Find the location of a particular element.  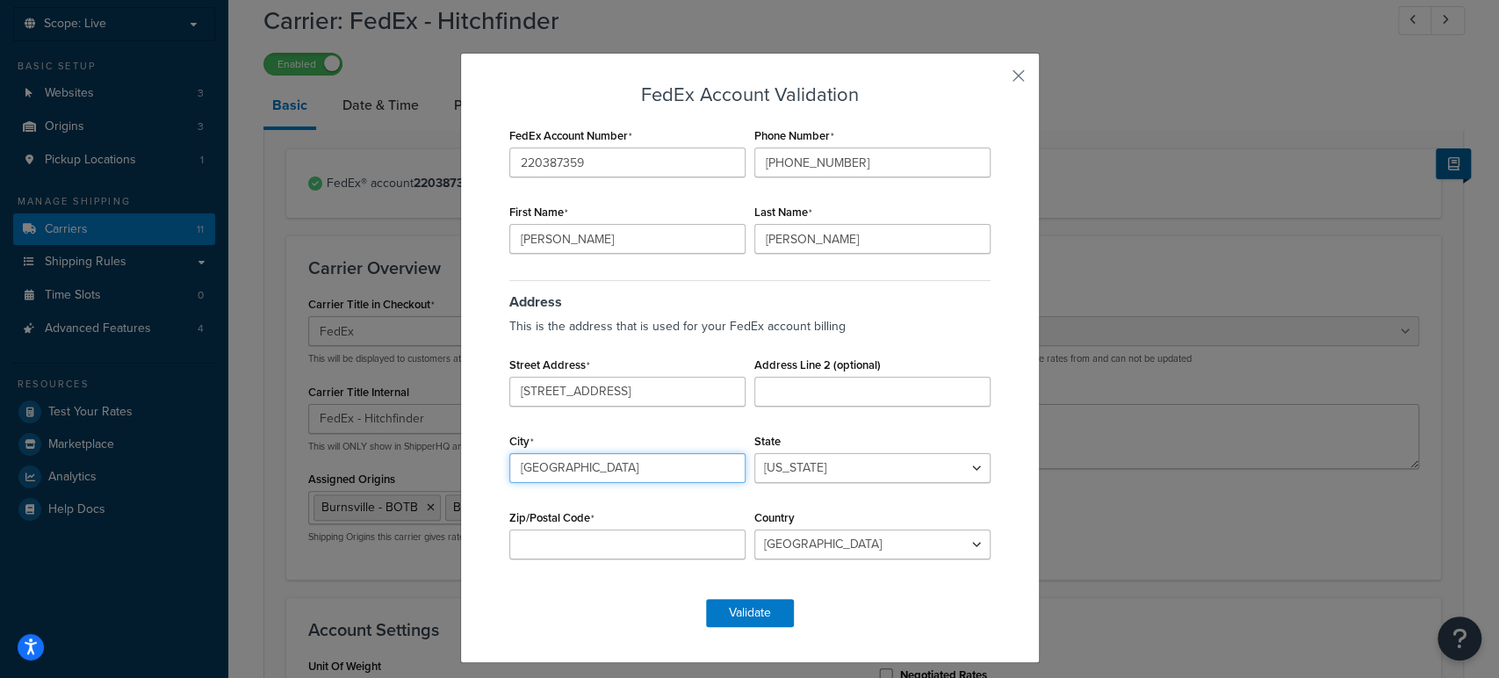

label: Zip/Postal Code is located at coordinates (551, 518).